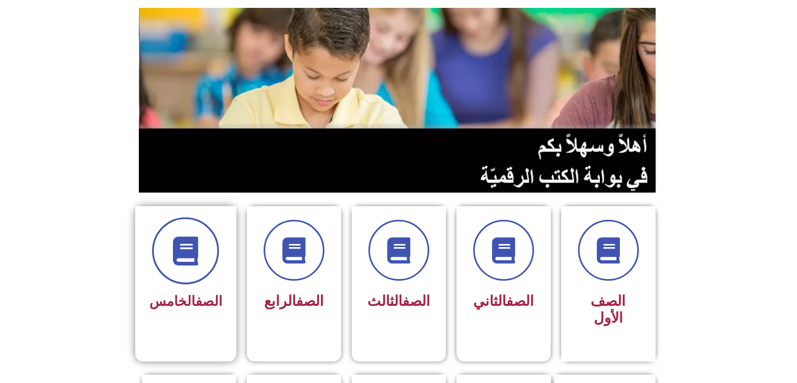  What do you see at coordinates (608, 309) in the screenshot?
I see `span: الصف الأول` at bounding box center [608, 309].